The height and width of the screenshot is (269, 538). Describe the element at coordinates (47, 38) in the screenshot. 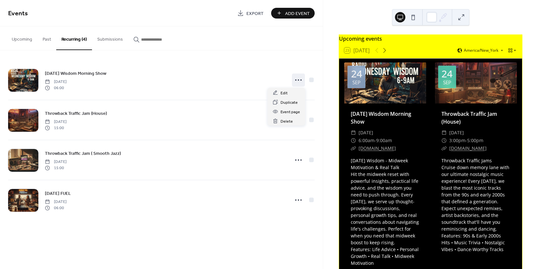

I see `button: Past` at that location.